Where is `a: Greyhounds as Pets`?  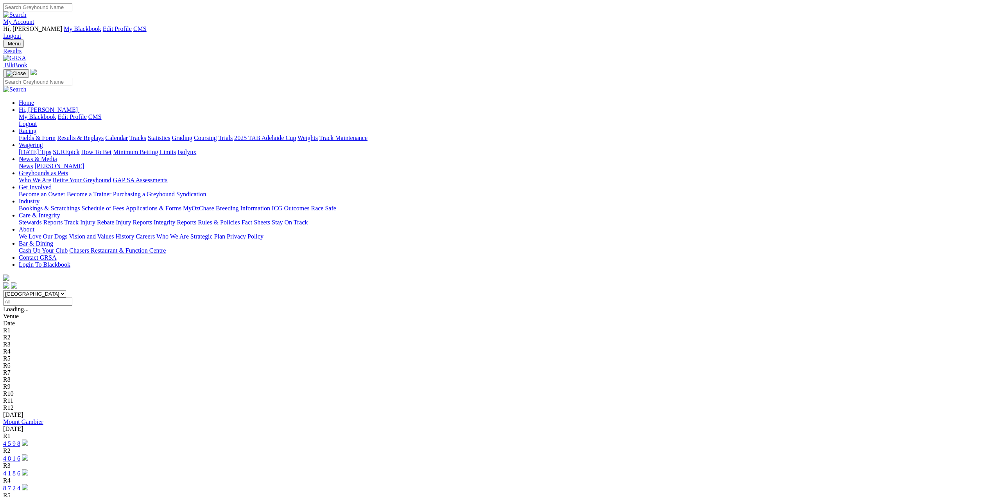 a: Greyhounds as Pets is located at coordinates (43, 173).